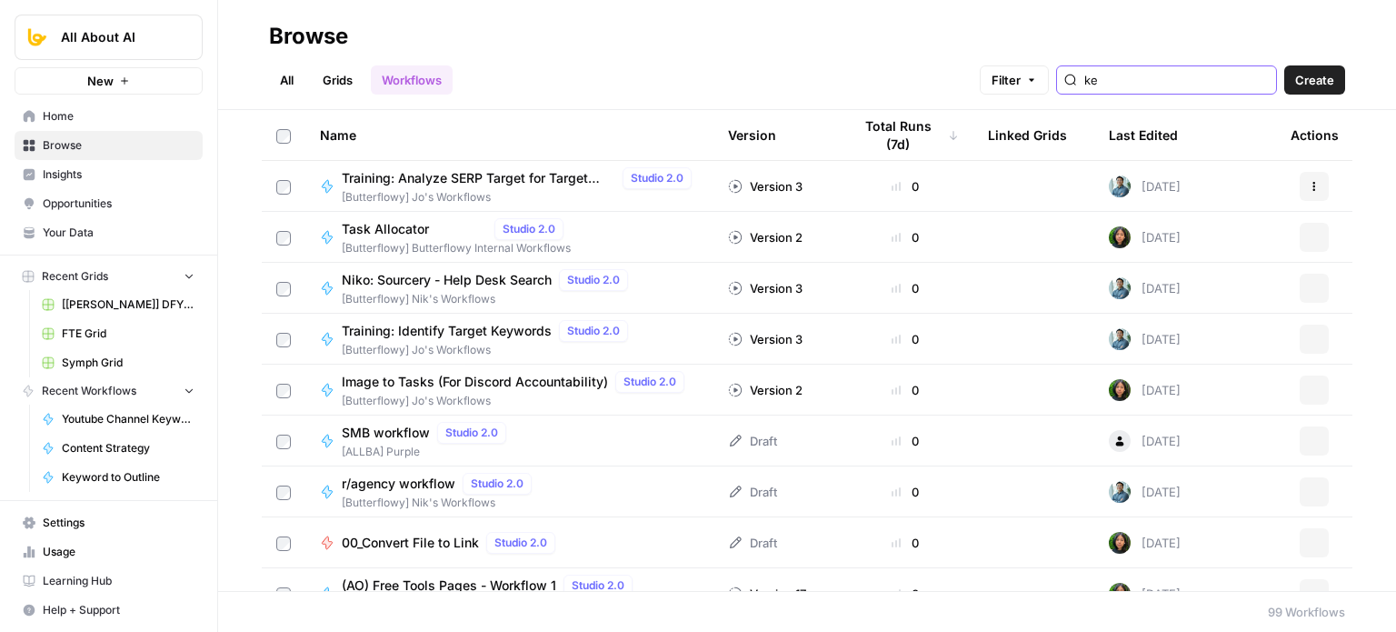 The image size is (1396, 632). Describe the element at coordinates (128, 448) in the screenshot. I see `span: Content Strategy` at that location.